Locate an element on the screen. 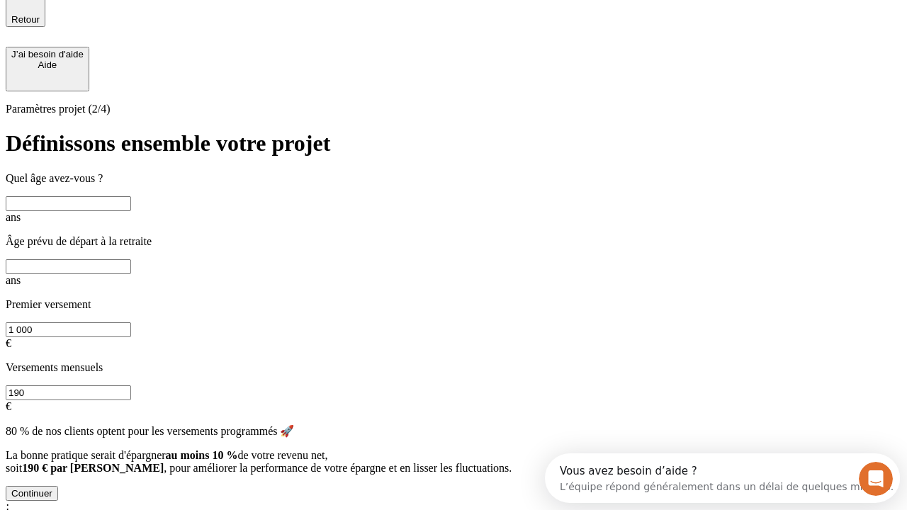 The width and height of the screenshot is (907, 510). div: Continuer is located at coordinates (32, 493).